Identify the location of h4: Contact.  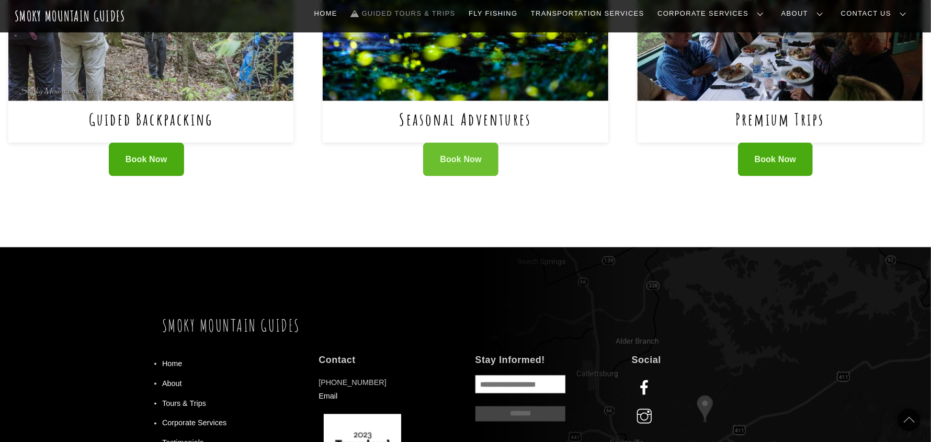
(387, 360).